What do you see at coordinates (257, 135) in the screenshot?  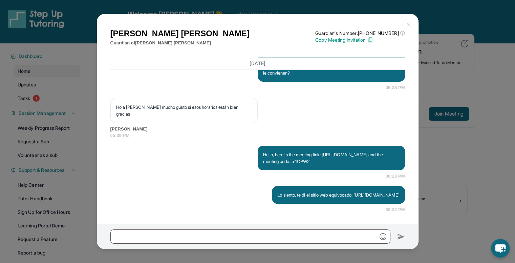 I see `span: 05:39 PM` at bounding box center [257, 135].